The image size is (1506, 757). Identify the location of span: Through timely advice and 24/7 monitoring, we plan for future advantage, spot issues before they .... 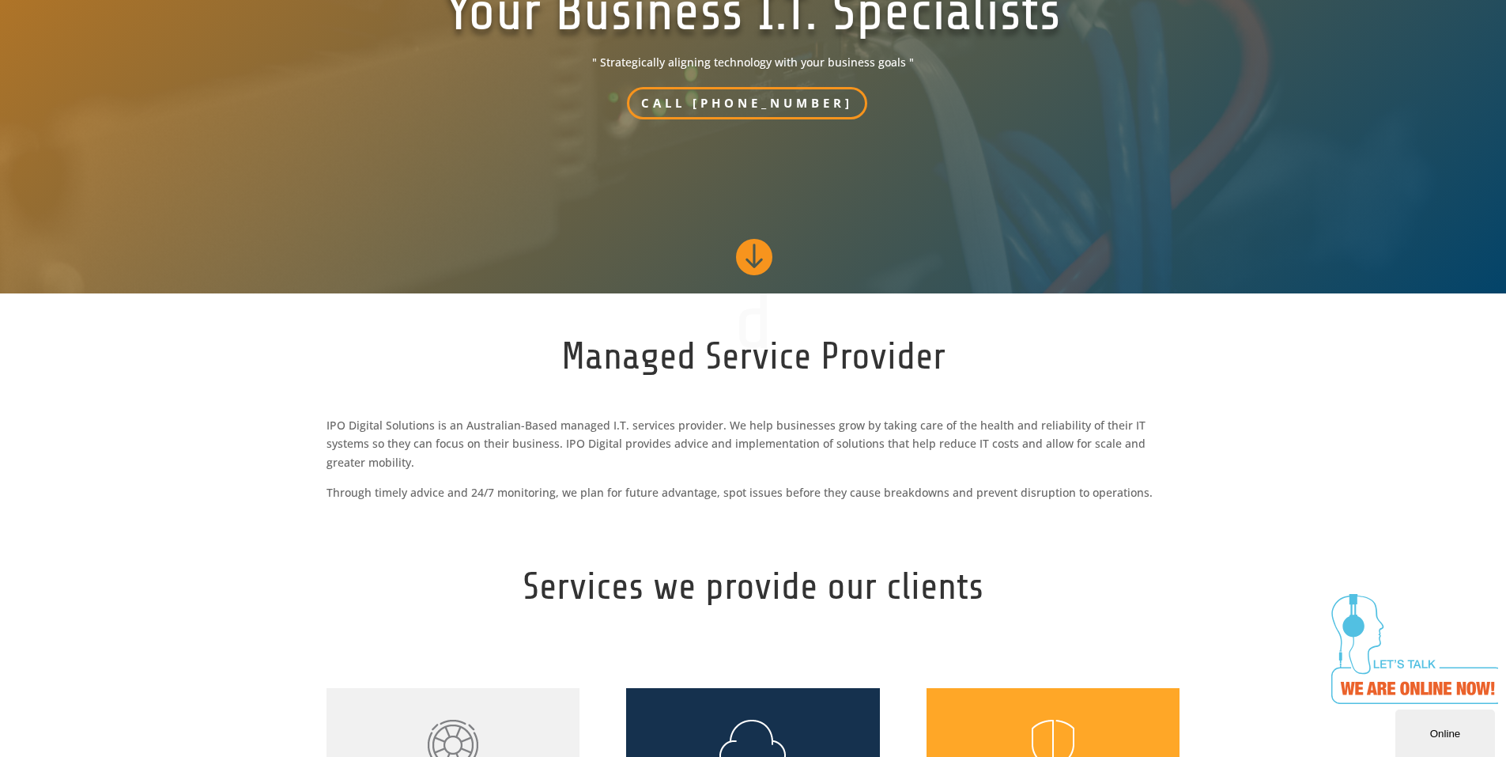
(739, 492).